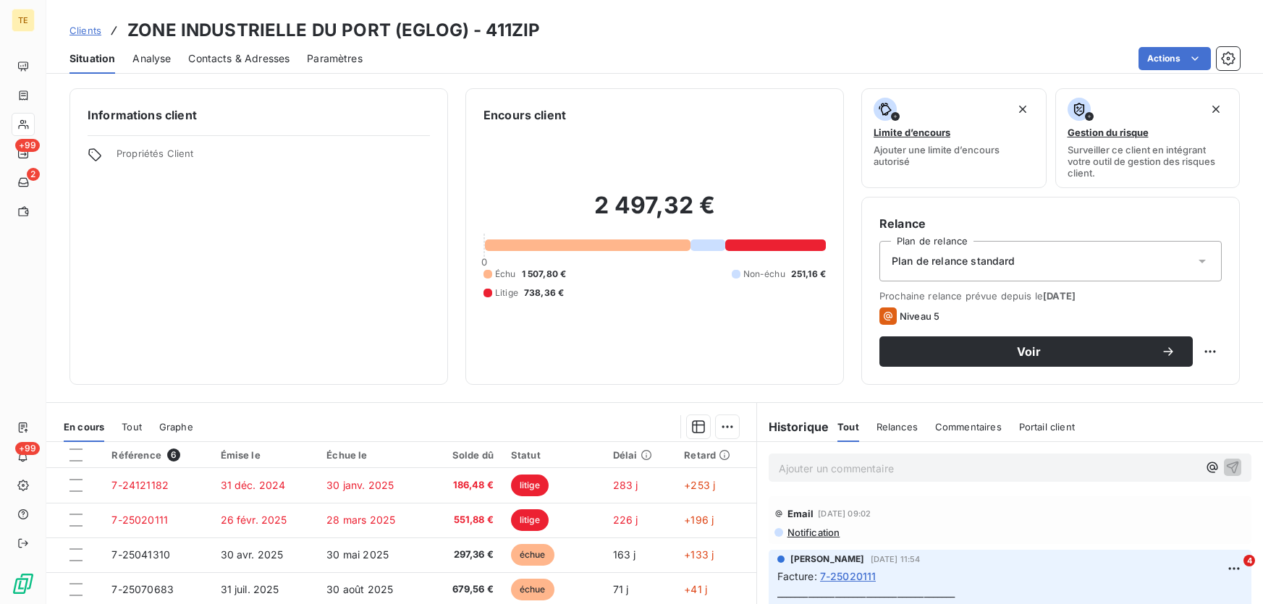 Image resolution: width=1263 pixels, height=604 pixels. I want to click on span: 1 507,80 €, so click(544, 274).